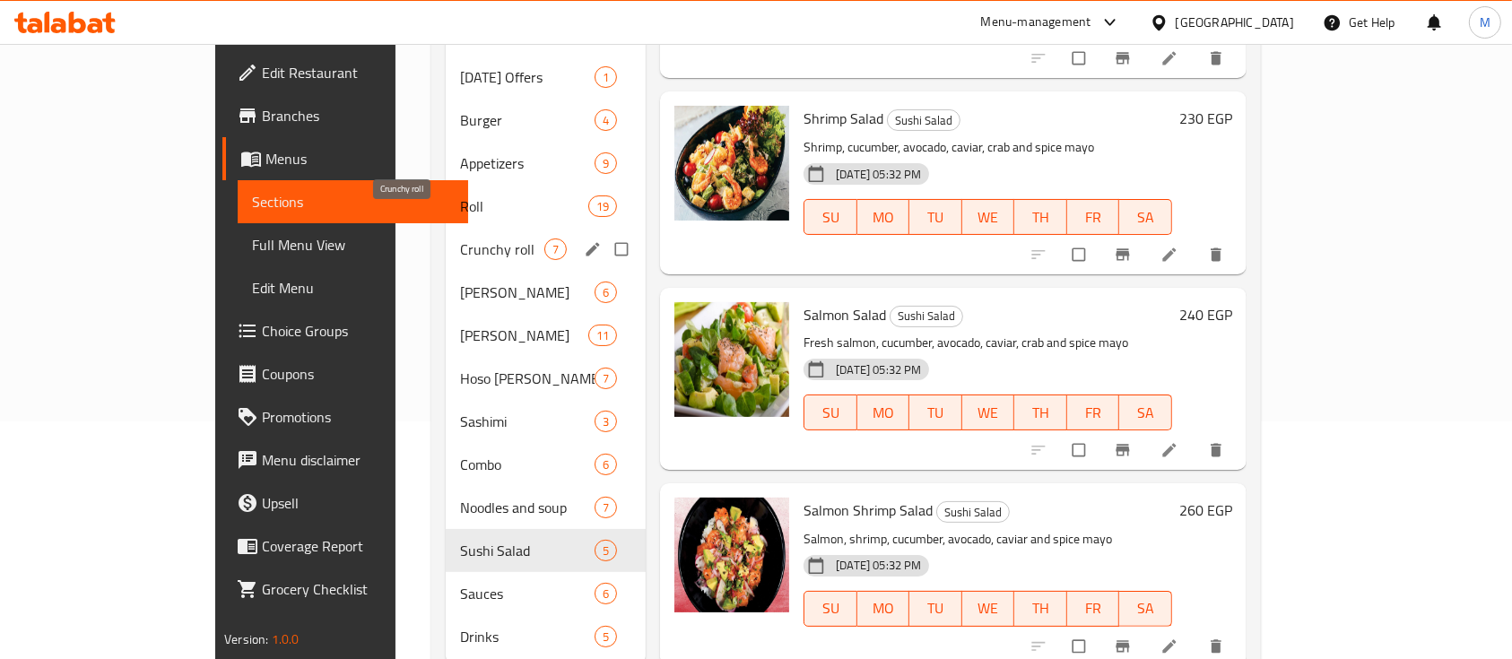  Describe the element at coordinates (353, 245) in the screenshot. I see `span: Full Menu View` at that location.